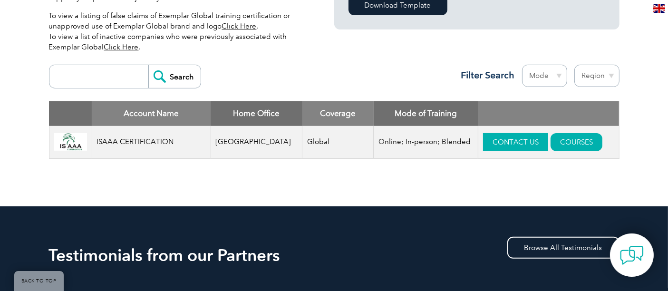 The height and width of the screenshot is (291, 668). What do you see at coordinates (338, 114) in the screenshot?
I see `th: Coverage: activate to sort column ascending` at bounding box center [338, 114].